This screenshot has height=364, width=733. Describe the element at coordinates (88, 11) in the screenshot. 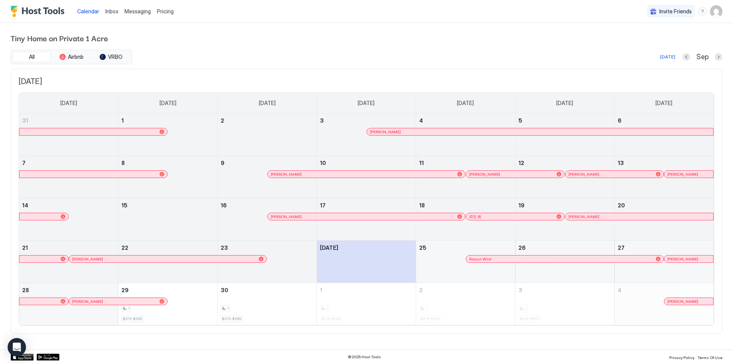

I see `a: Calendar` at that location.